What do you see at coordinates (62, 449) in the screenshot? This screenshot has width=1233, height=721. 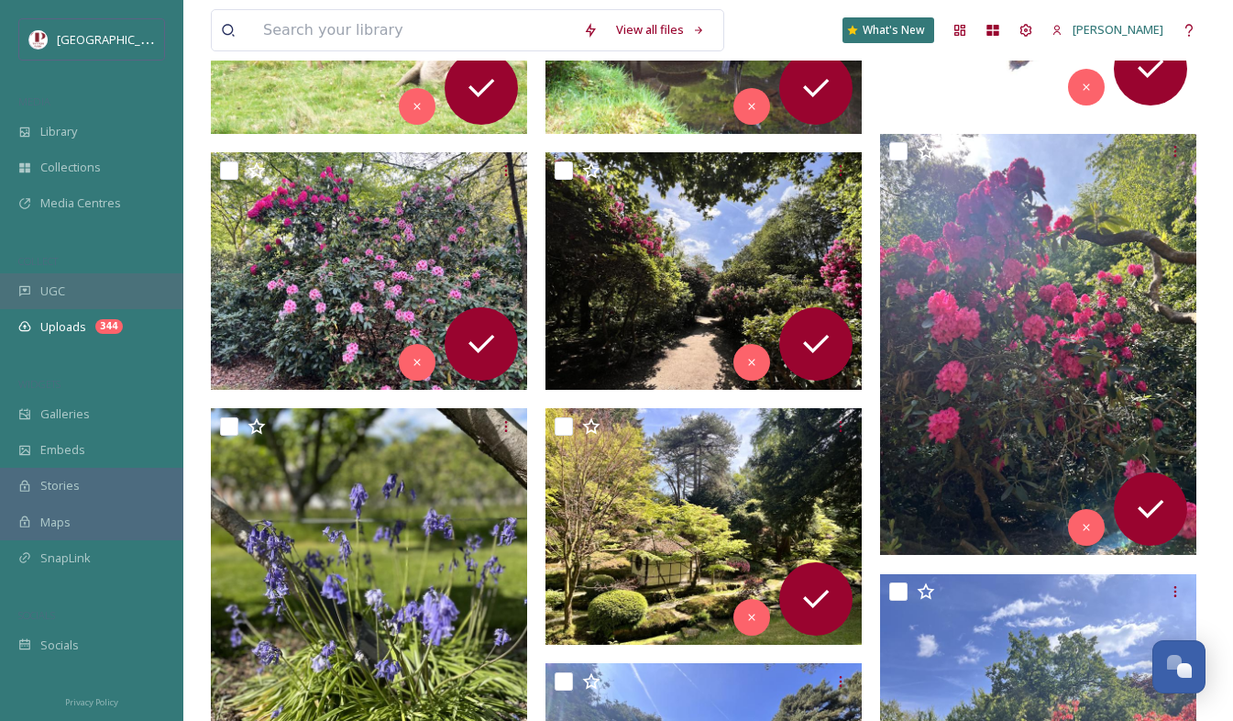 I see `span: Embeds` at bounding box center [62, 449].